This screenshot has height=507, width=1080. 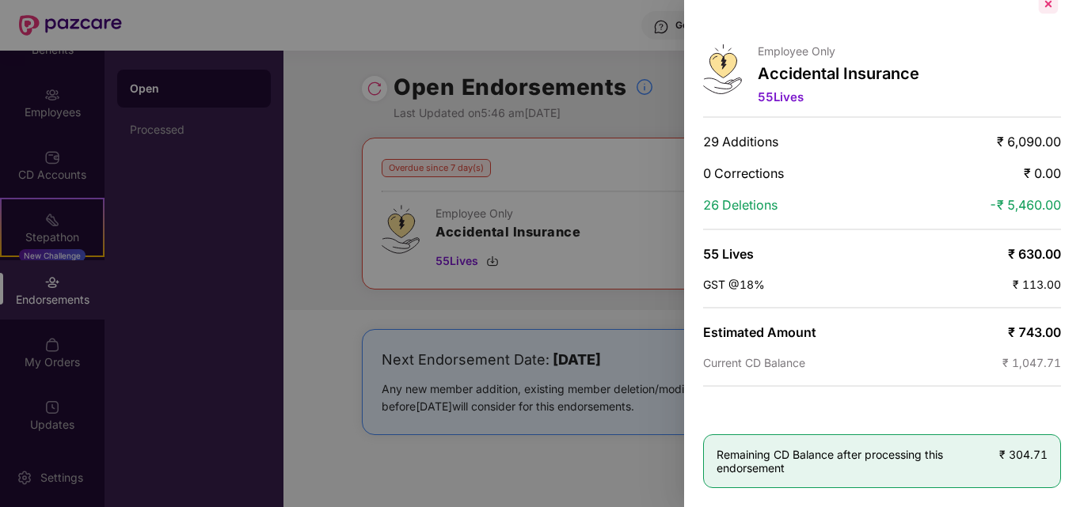 I want to click on span: 0 Corrections, so click(x=743, y=173).